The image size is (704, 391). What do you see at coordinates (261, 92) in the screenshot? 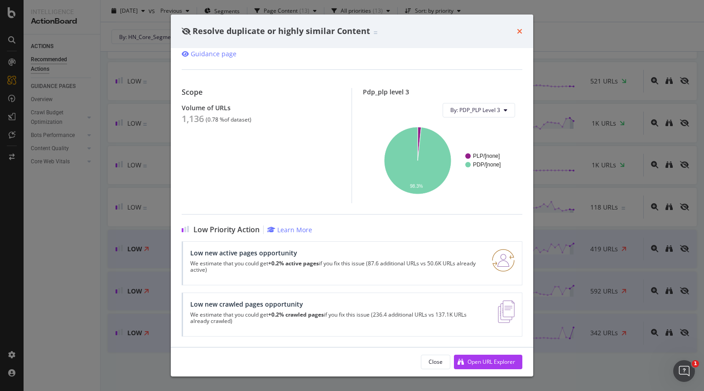
I see `div: Scope` at bounding box center [261, 92].